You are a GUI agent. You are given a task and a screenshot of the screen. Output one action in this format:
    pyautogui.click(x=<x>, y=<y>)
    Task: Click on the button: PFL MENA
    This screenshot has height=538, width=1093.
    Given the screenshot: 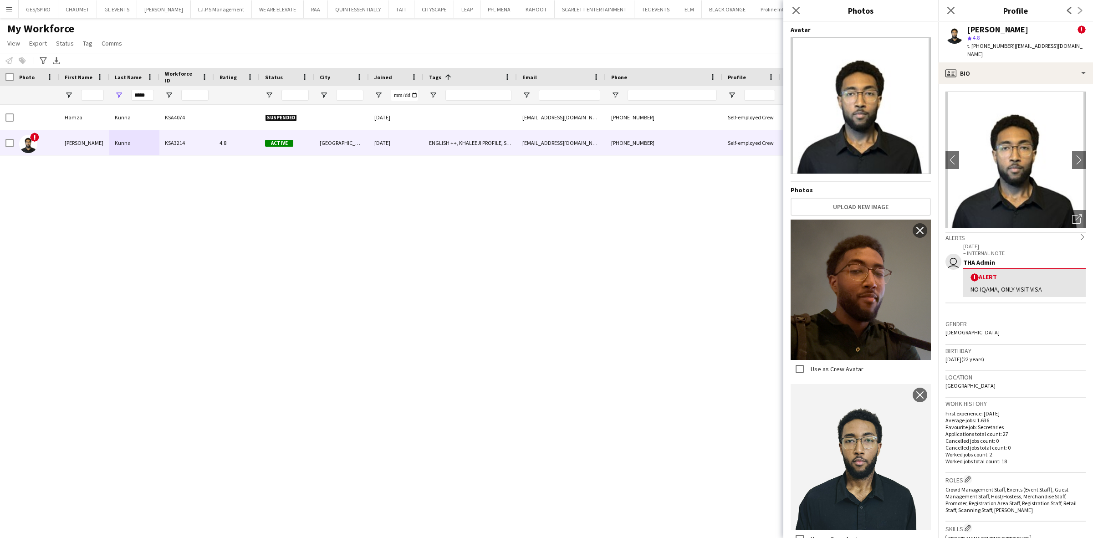 What is the action you would take?
    pyautogui.click(x=499, y=9)
    